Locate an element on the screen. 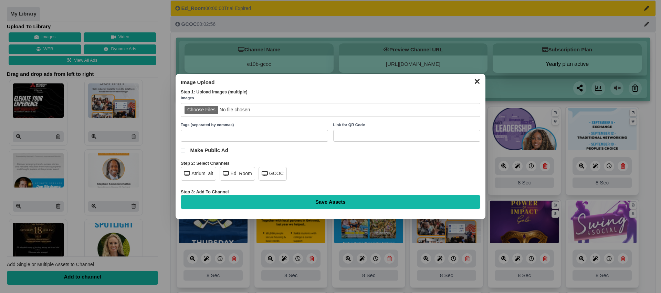 This screenshot has width=661, height=293. label: Tags (separated by commas) is located at coordinates (254, 125).